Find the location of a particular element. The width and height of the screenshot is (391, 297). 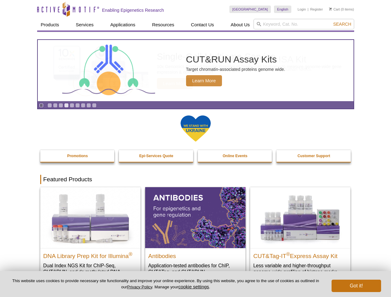

a: Privacy Policy is located at coordinates (139, 287).